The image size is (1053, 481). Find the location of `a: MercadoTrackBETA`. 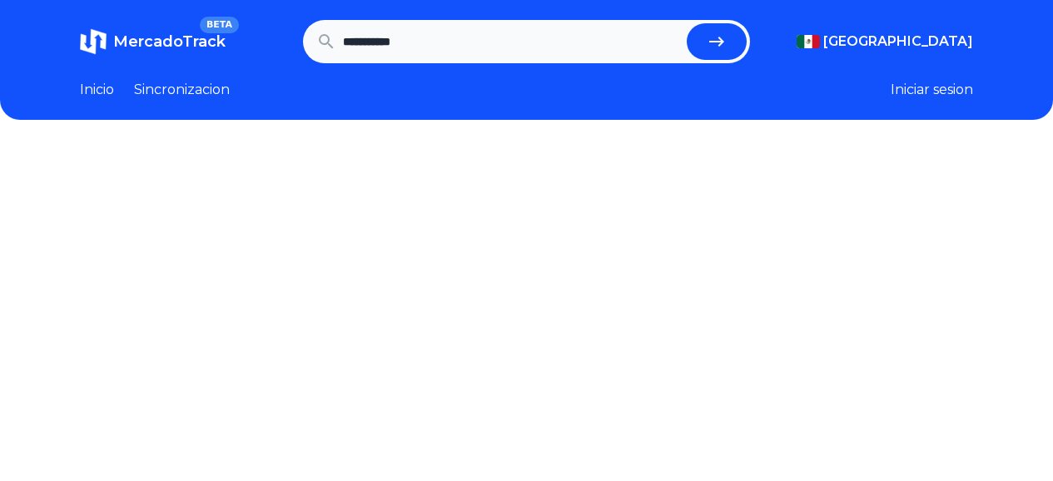

a: MercadoTrackBETA is located at coordinates (152, 42).